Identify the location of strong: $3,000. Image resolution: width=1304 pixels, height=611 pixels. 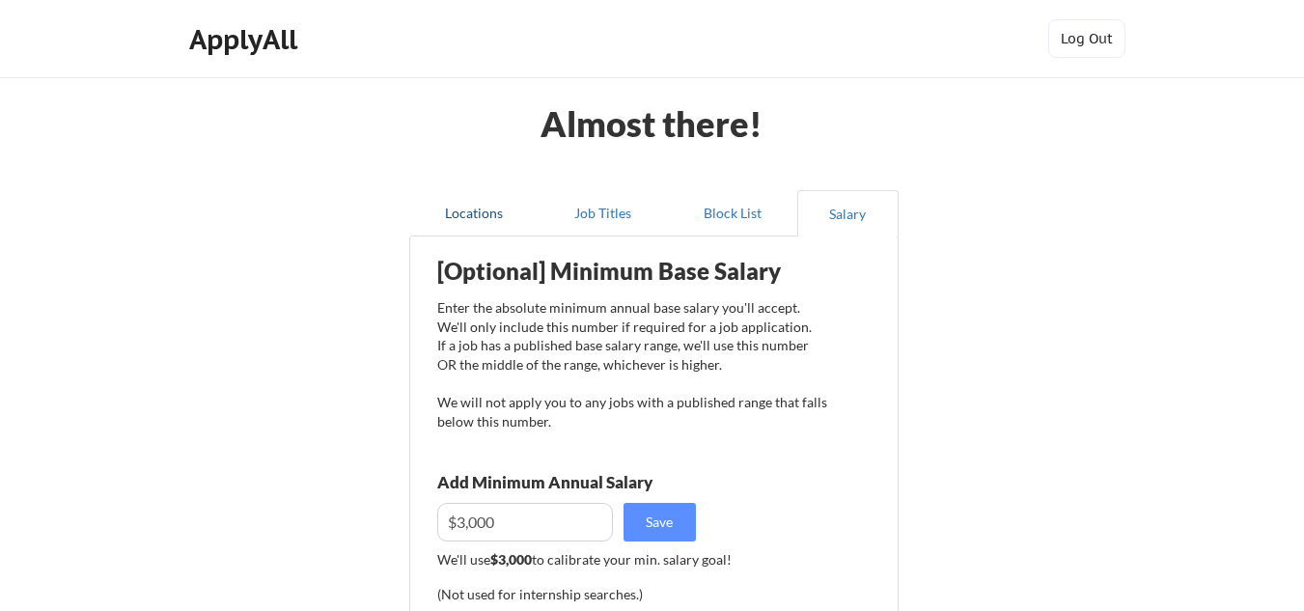
(511, 559).